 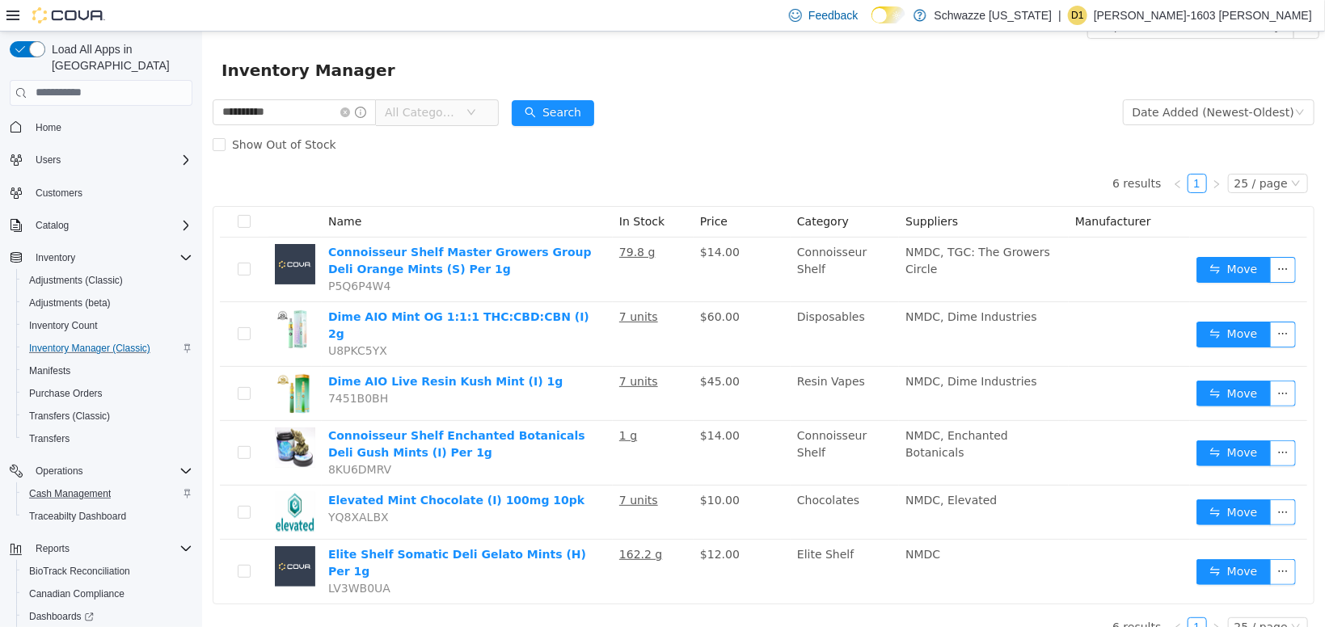 What do you see at coordinates (642, 540) in the screenshot?
I see `td: Elite Shelf` at bounding box center [642, 540].